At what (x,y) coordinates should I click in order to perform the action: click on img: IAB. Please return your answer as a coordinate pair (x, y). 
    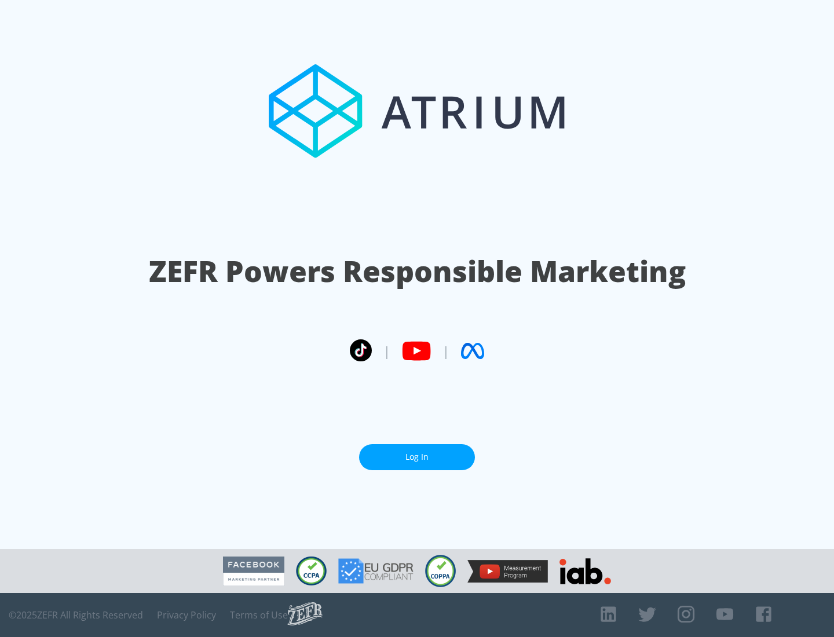
    Looking at the image, I should click on (585, 571).